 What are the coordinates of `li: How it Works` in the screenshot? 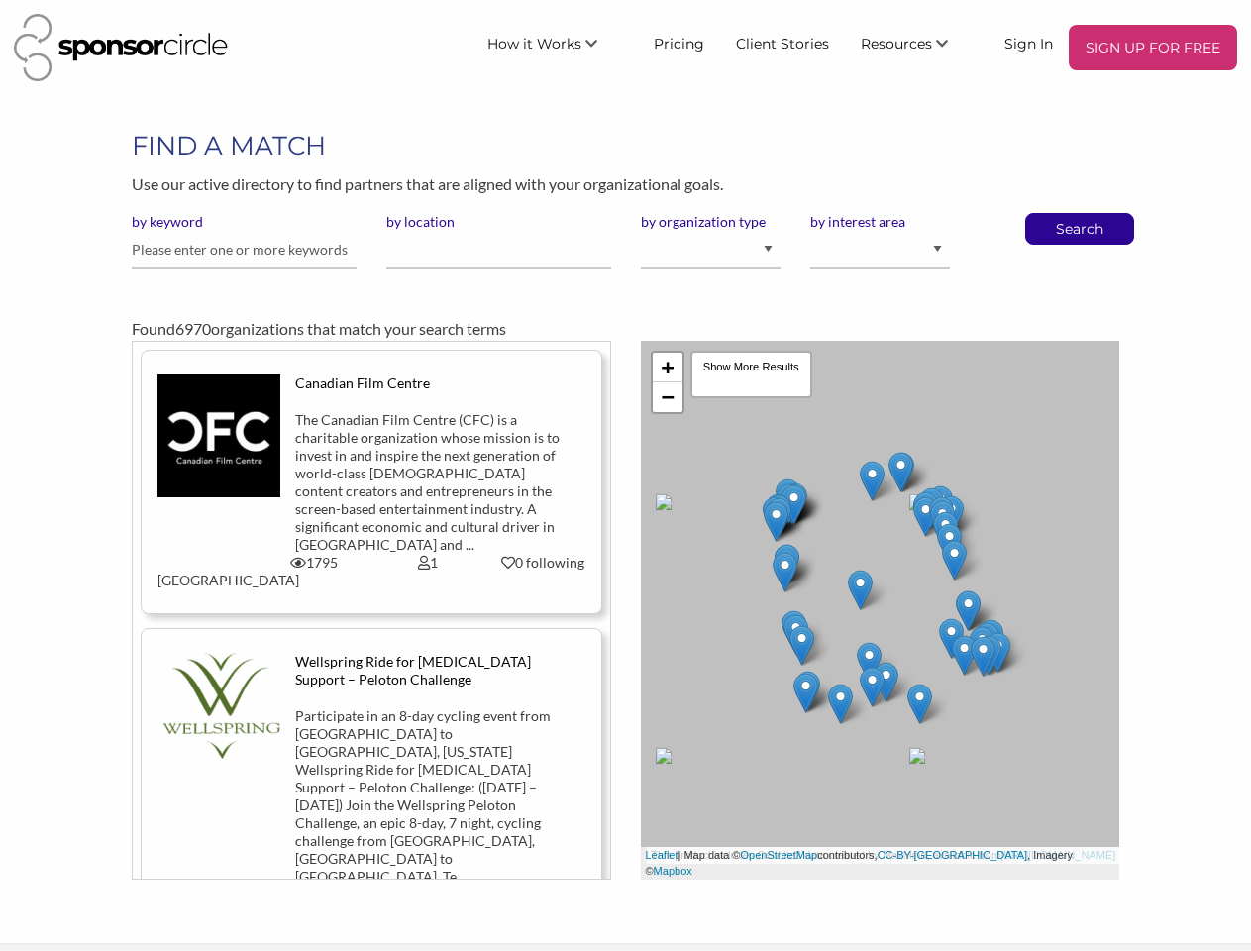 It's located at (555, 48).